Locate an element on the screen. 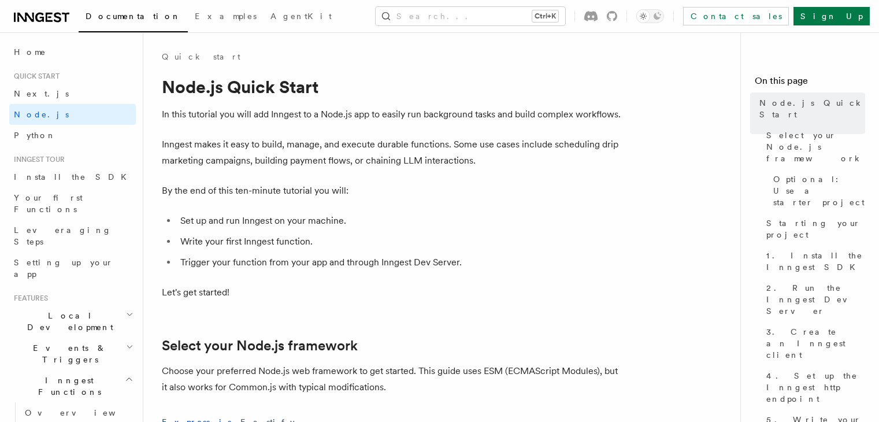 This screenshot has width=879, height=422. span: Inngest Functions is located at coordinates (67, 386).